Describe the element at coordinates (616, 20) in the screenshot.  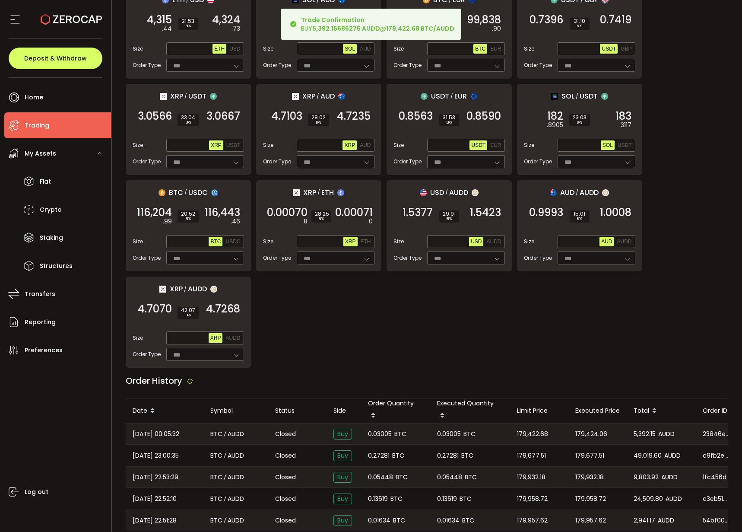
I see `span: 0.7419` at that location.